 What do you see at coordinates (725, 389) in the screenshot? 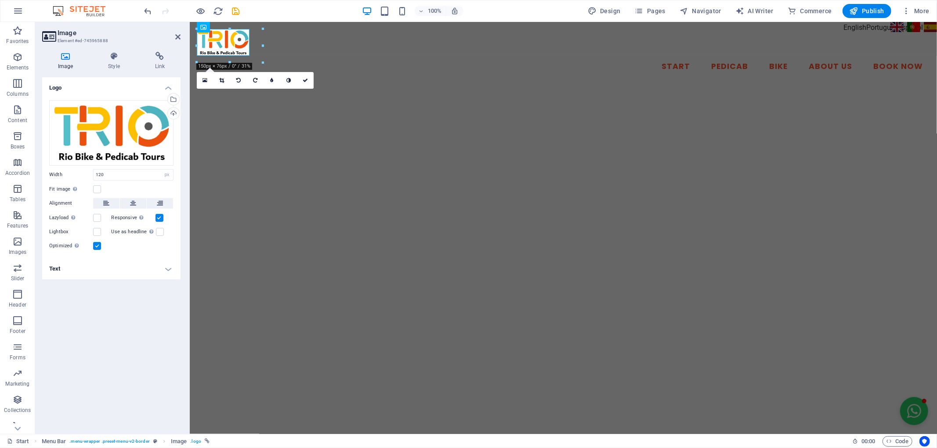
I see `button: Open chat window` at bounding box center [725, 389].